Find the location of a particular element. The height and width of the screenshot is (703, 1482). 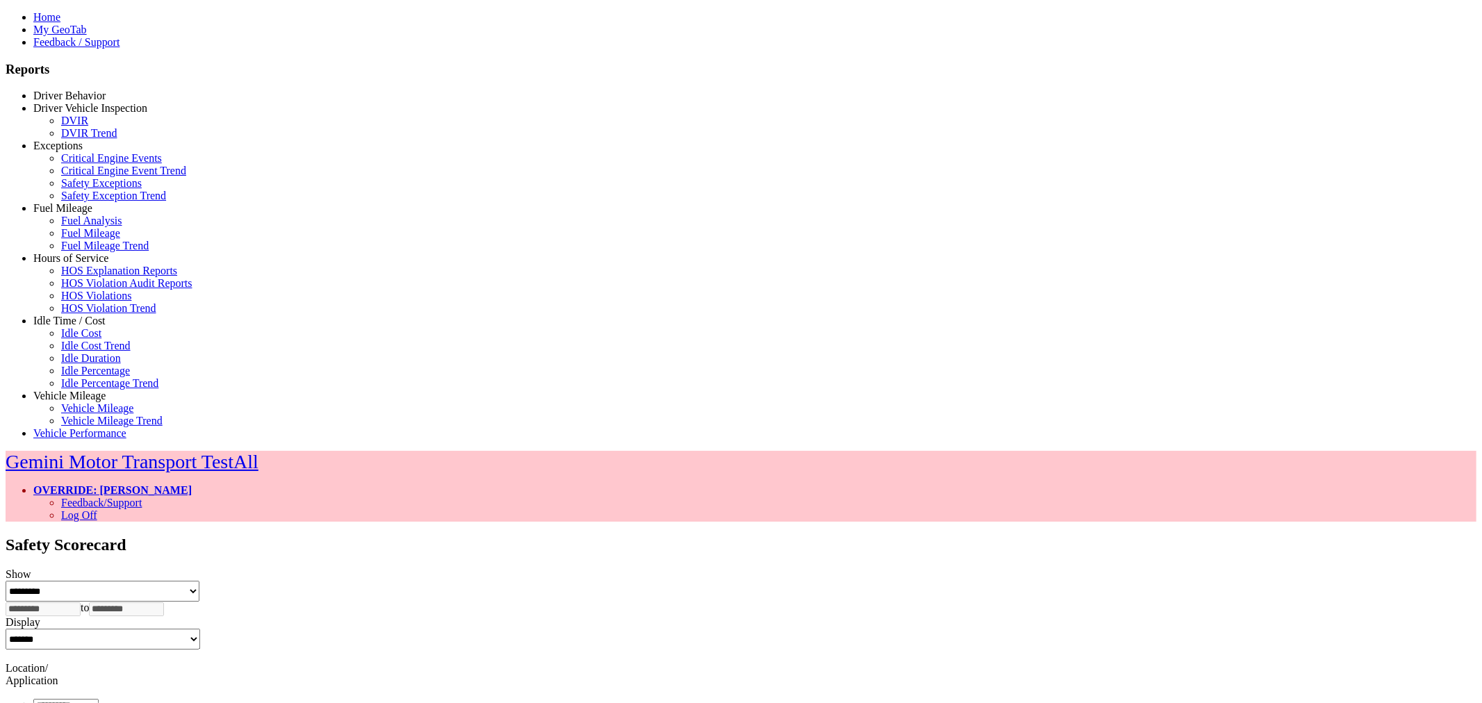

a: HOS Violation Audit Reports is located at coordinates (126, 283).